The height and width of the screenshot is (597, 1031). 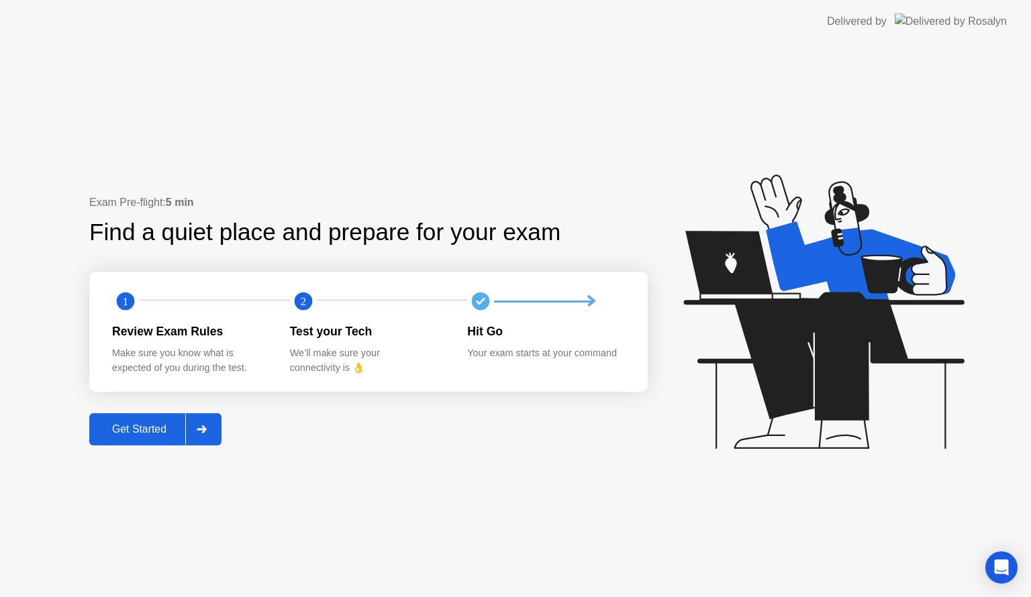 What do you see at coordinates (545, 331) in the screenshot?
I see `div: Hit Go` at bounding box center [545, 331].